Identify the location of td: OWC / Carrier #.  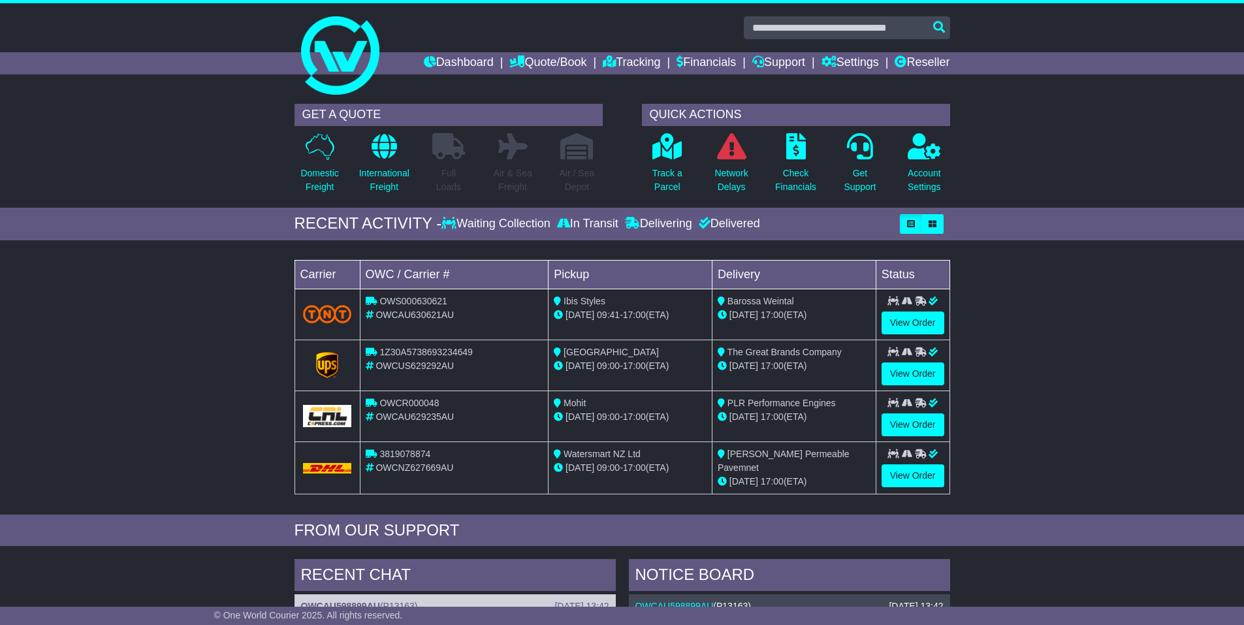
(454, 274).